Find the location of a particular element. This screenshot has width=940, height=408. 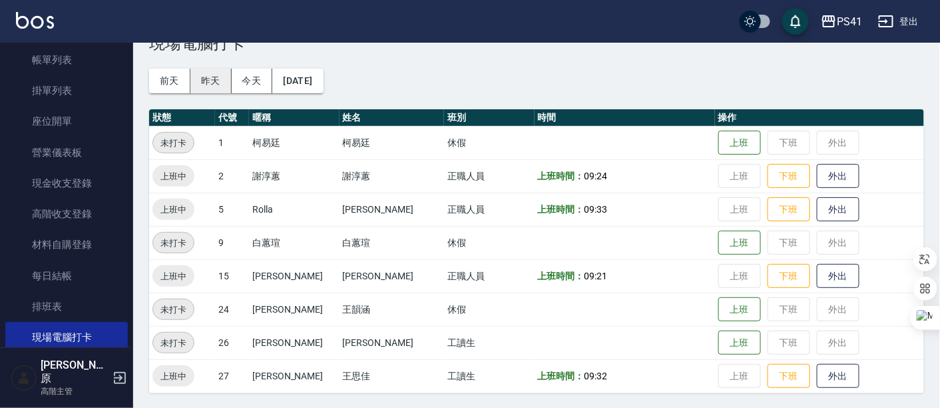

td: 26 is located at coordinates (232, 342).